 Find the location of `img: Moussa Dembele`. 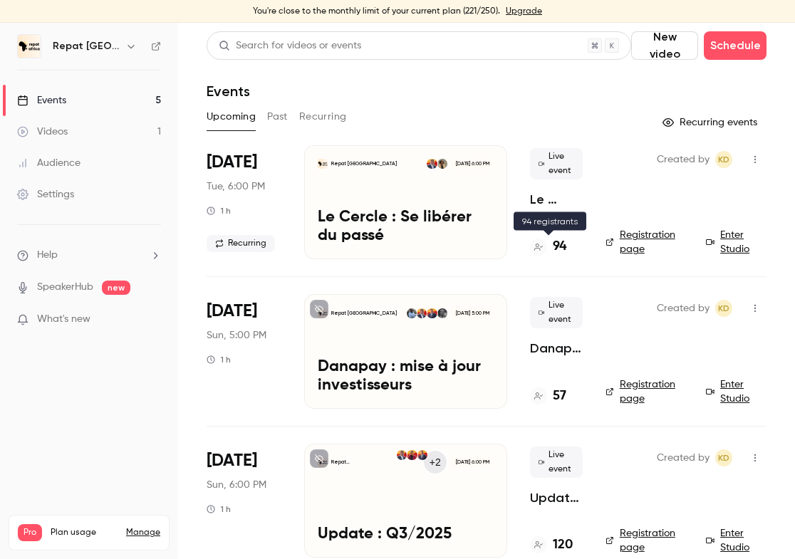

img: Moussa Dembele is located at coordinates (443, 314).